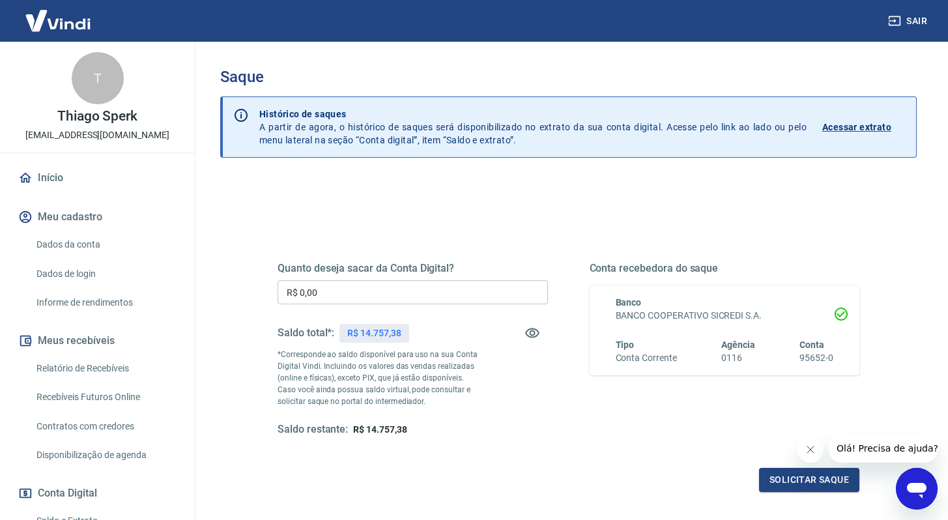 The height and width of the screenshot is (520, 948). I want to click on span: Tipo, so click(625, 345).